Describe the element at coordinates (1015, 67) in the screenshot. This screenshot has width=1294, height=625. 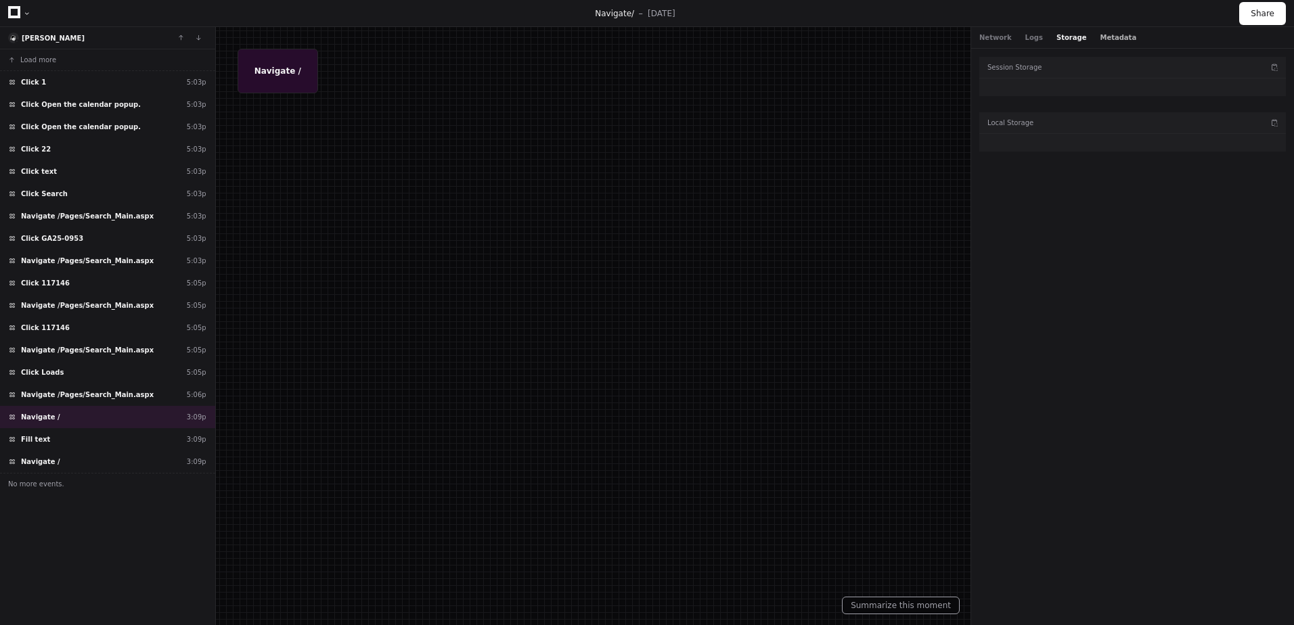
I see `h3: Session Storage` at that location.